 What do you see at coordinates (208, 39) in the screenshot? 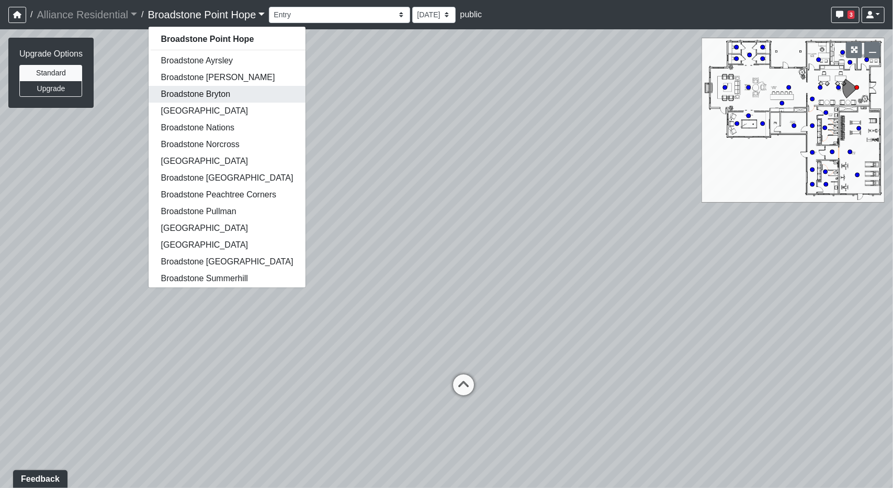
I see `strong: Broadstone Point Hope` at bounding box center [208, 39].